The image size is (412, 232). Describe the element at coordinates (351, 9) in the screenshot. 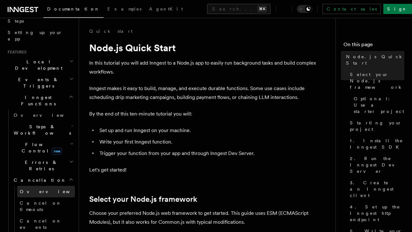

I see `a: Contact sales` at that location.